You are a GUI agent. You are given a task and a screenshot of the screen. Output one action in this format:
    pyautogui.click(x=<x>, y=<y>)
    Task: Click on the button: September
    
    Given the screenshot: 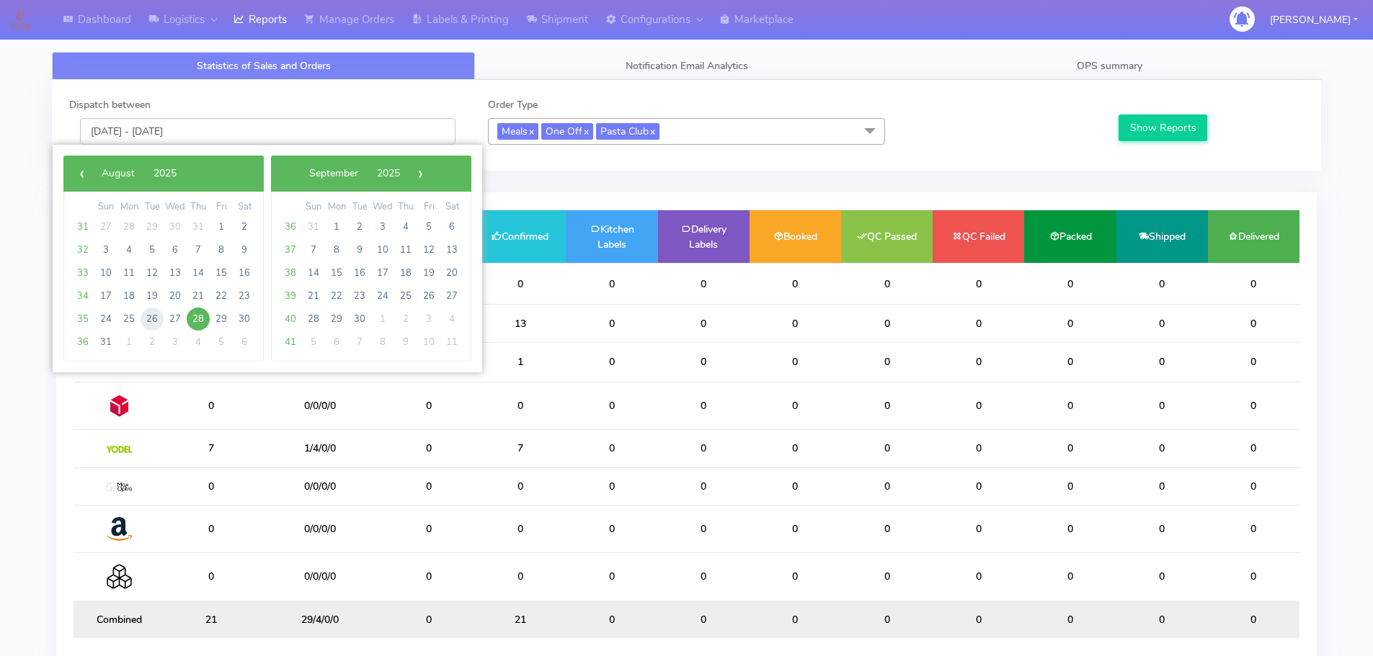 What is the action you would take?
    pyautogui.click(x=334, y=174)
    